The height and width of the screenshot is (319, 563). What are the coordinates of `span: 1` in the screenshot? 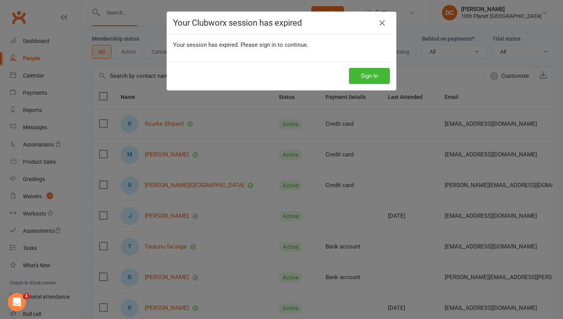 It's located at (26, 296).